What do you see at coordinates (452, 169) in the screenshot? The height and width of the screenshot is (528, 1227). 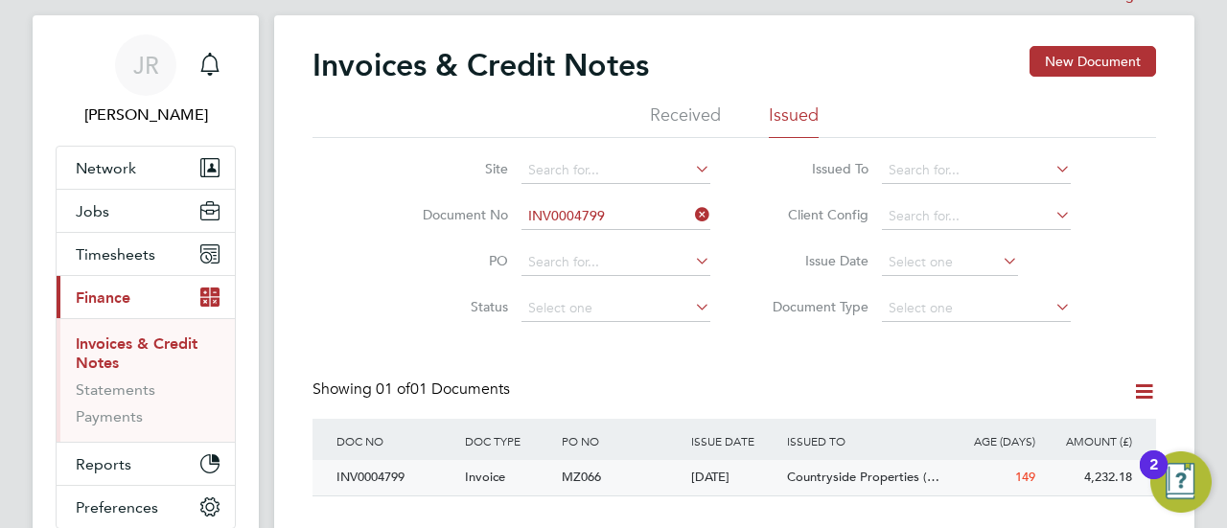 I see `label: Site` at bounding box center [452, 169].